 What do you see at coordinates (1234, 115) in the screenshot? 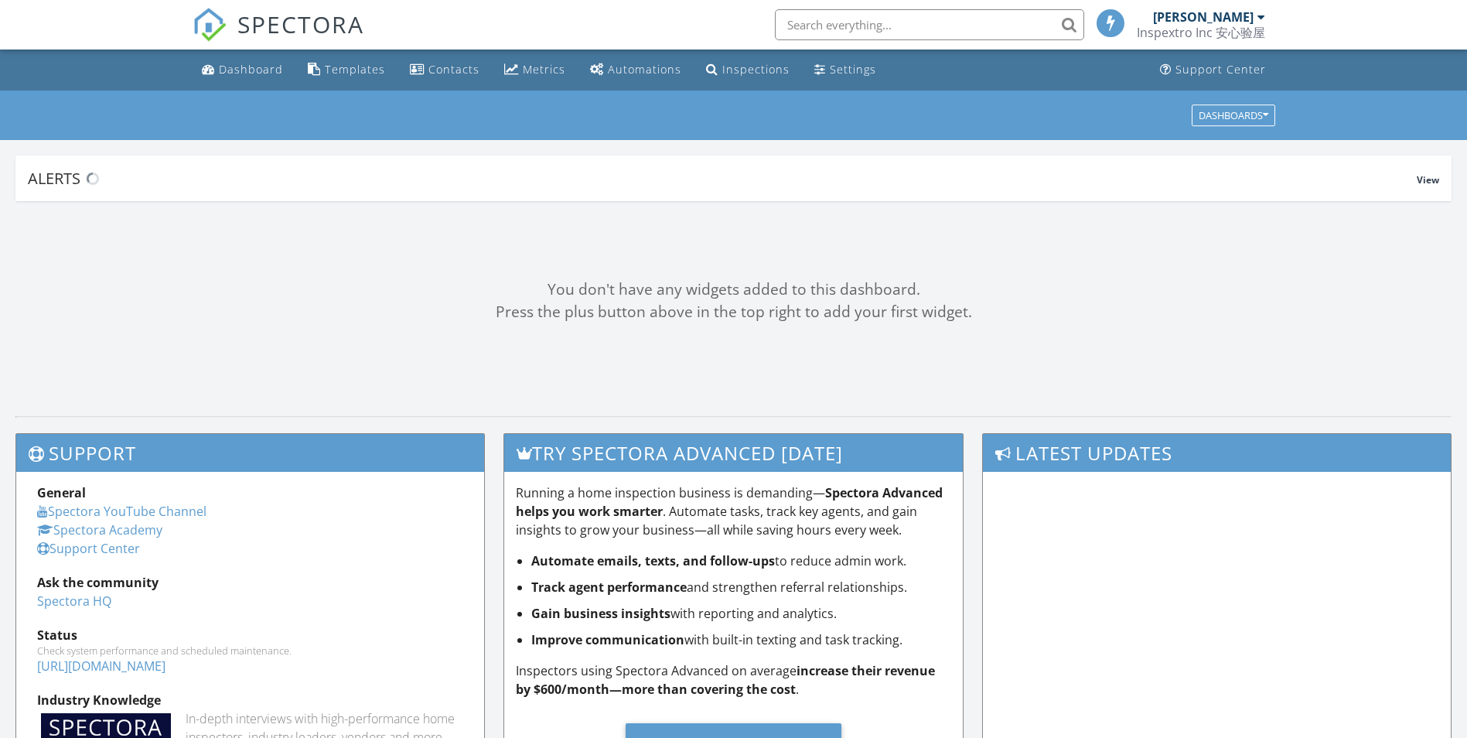
I see `div: Dashboards` at bounding box center [1234, 115].